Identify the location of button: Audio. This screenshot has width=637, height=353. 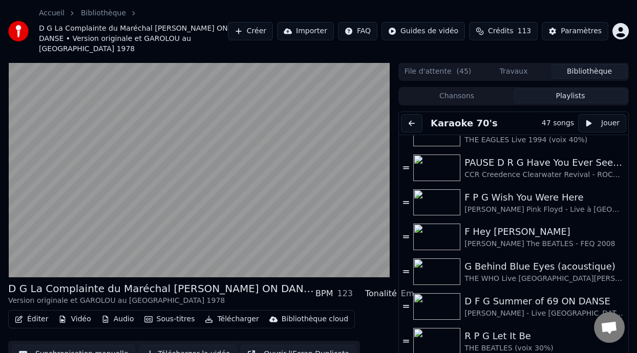
(118, 320).